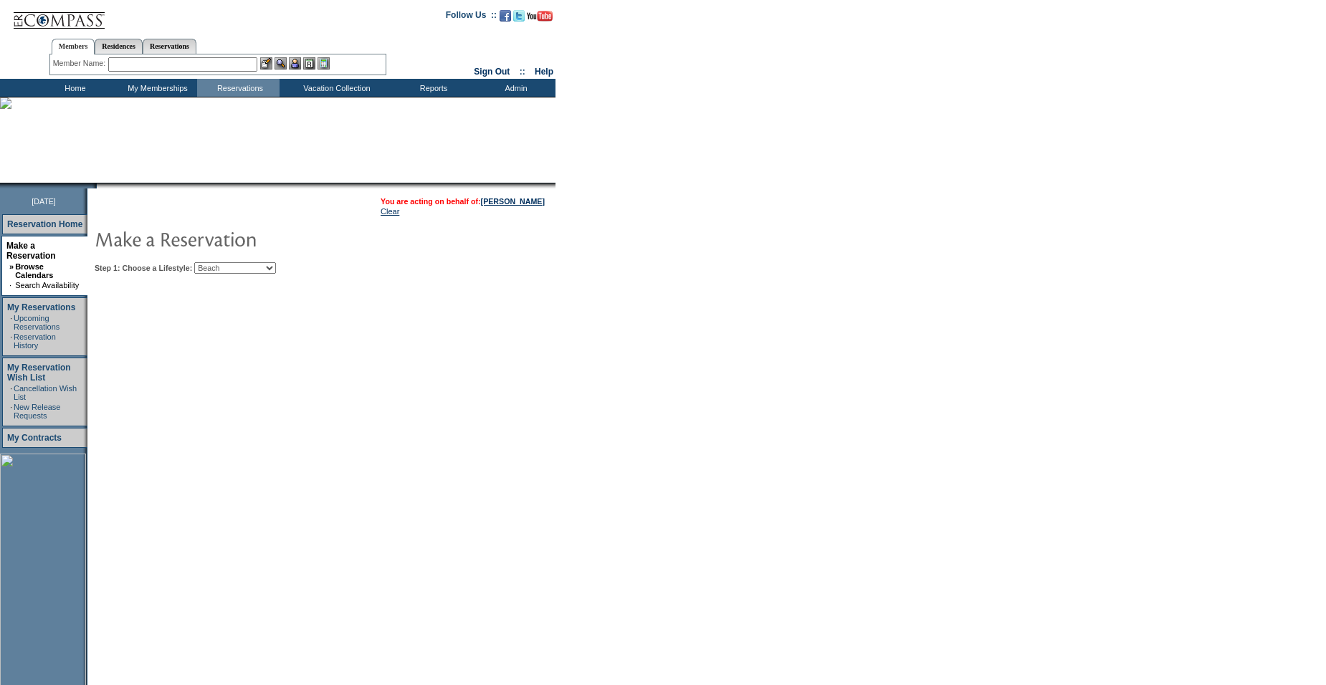 The image size is (1326, 685). What do you see at coordinates (34, 341) in the screenshot?
I see `a: Reservation History` at bounding box center [34, 341].